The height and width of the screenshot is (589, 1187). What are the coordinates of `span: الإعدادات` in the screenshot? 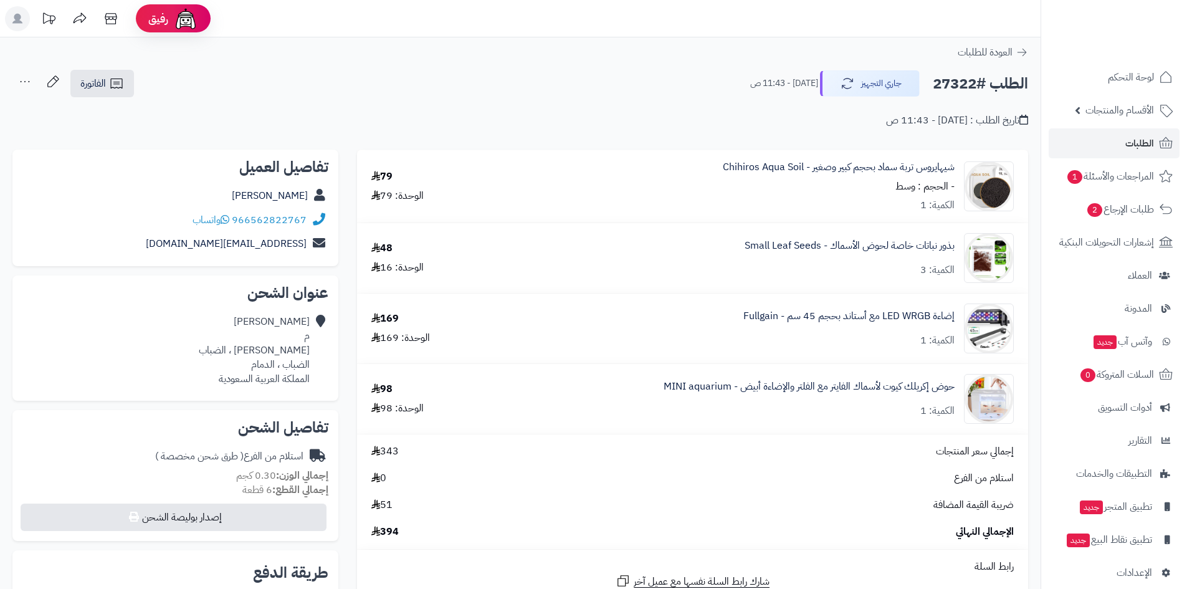 It's located at (1134, 573).